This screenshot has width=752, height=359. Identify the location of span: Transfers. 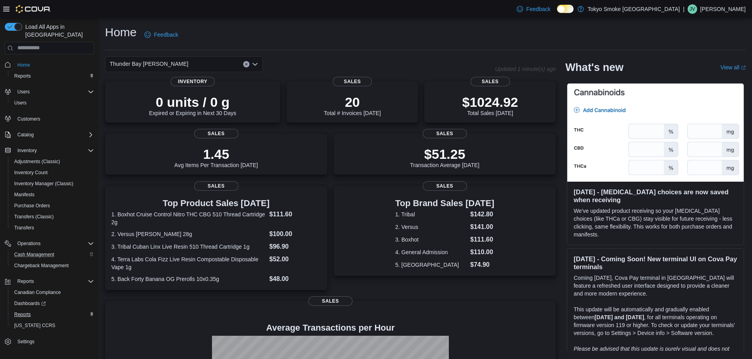
(52, 228).